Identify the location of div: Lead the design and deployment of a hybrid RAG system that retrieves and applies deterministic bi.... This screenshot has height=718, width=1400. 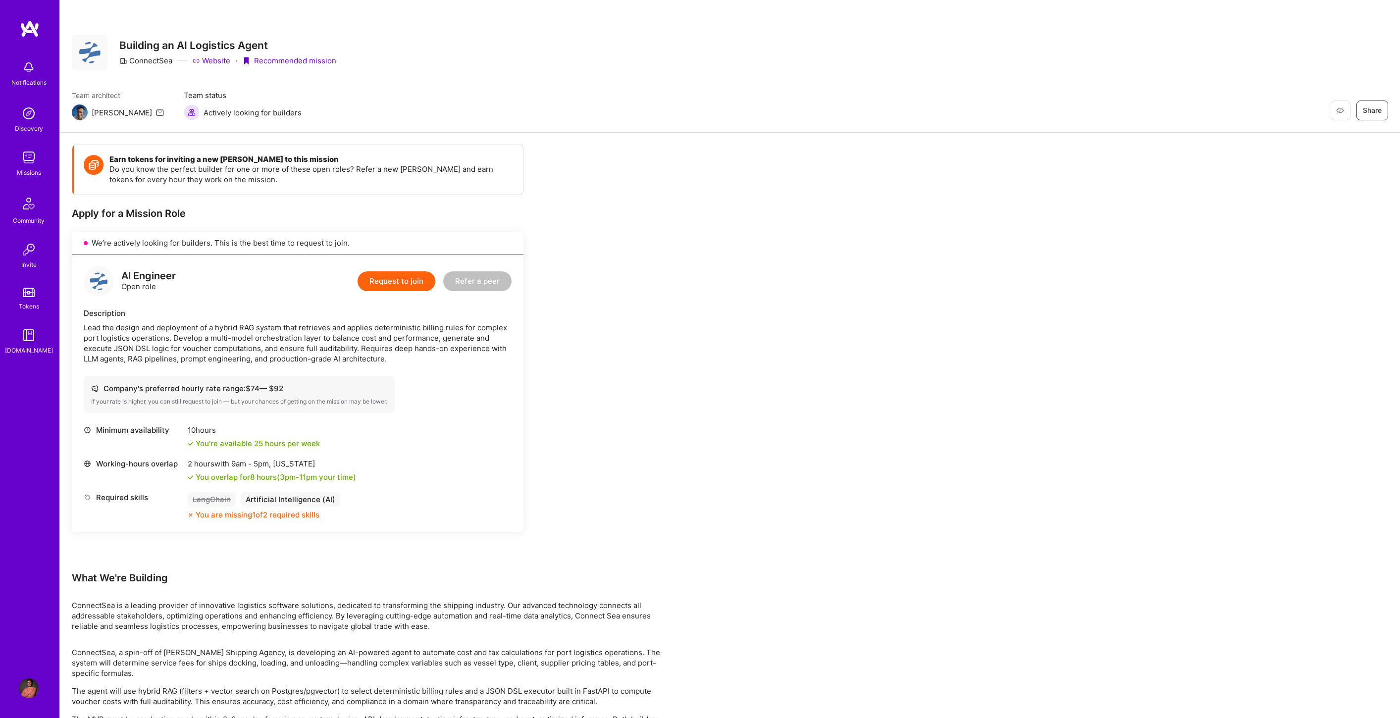
(298, 343).